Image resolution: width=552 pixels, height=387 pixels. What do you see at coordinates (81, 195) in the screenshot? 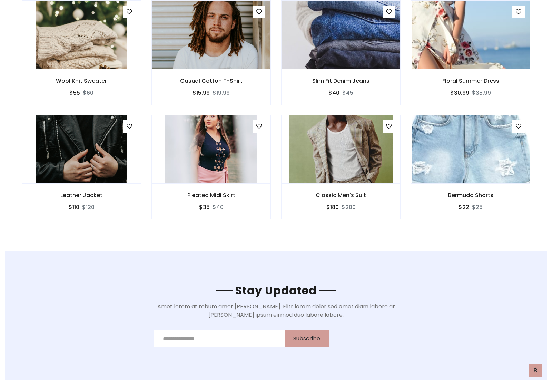
I see `h6: Leather Jacket` at bounding box center [81, 195].